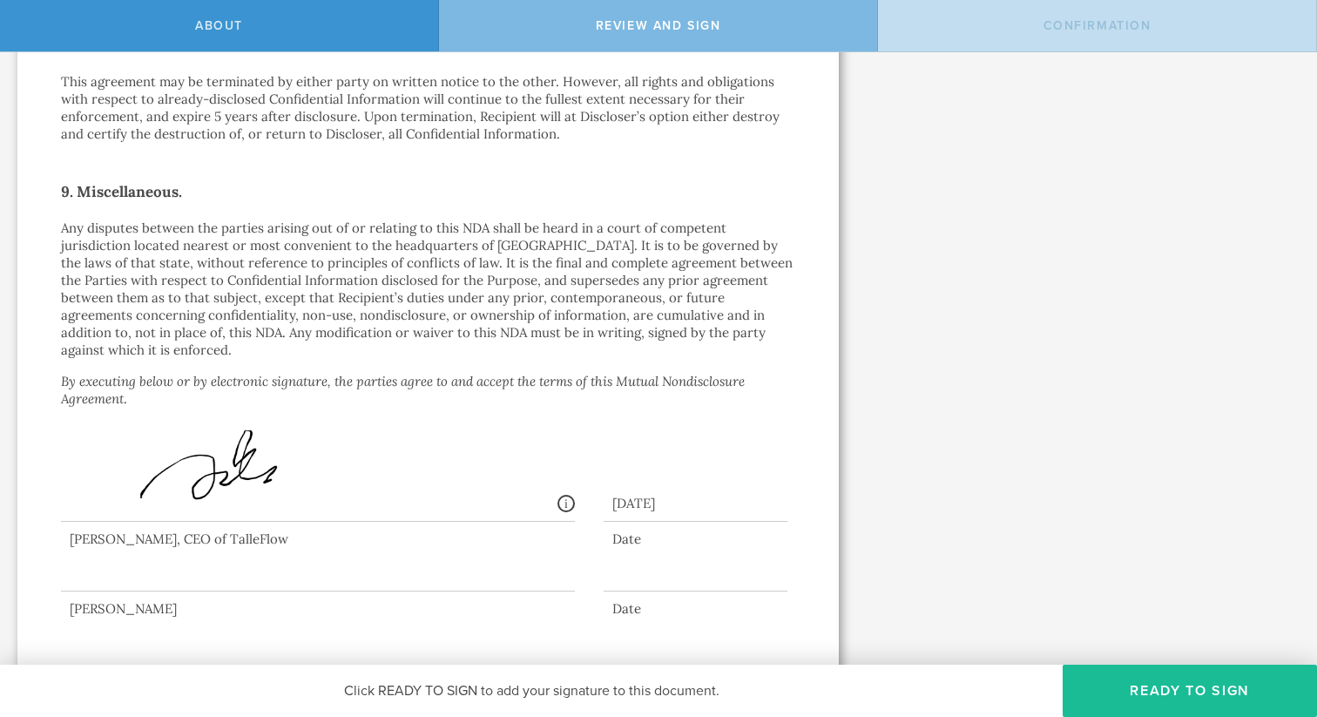 This screenshot has width=1317, height=717. Describe the element at coordinates (1097, 25) in the screenshot. I see `span: Confirmation` at that location.